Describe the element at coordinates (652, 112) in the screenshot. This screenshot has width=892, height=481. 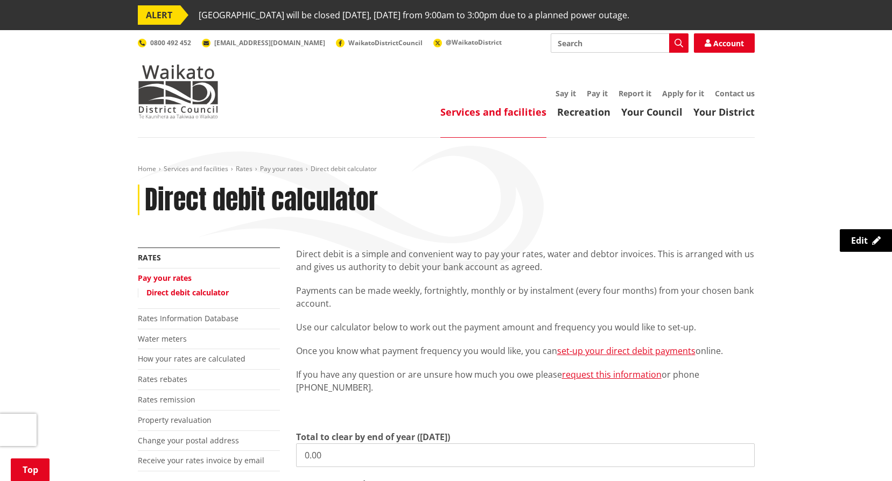
I see `a: Your Council` at that location.